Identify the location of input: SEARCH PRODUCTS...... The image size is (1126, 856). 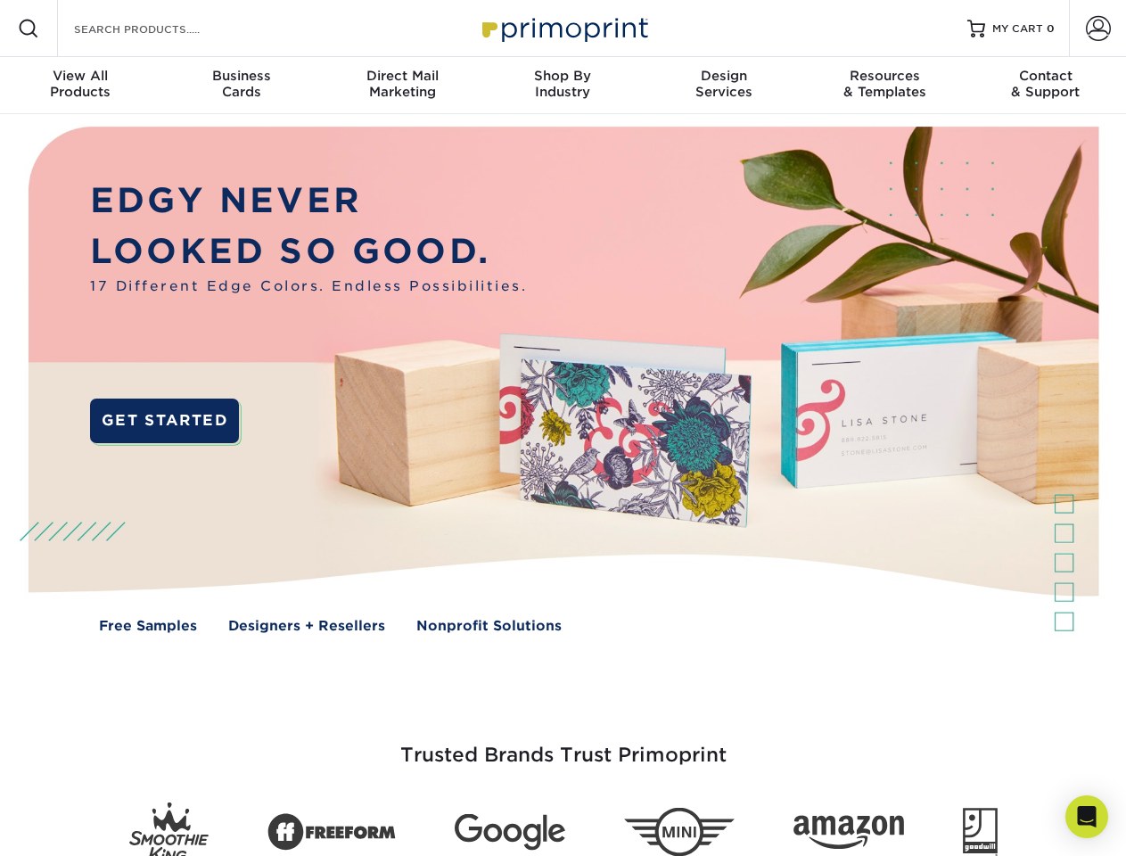
(159, 29).